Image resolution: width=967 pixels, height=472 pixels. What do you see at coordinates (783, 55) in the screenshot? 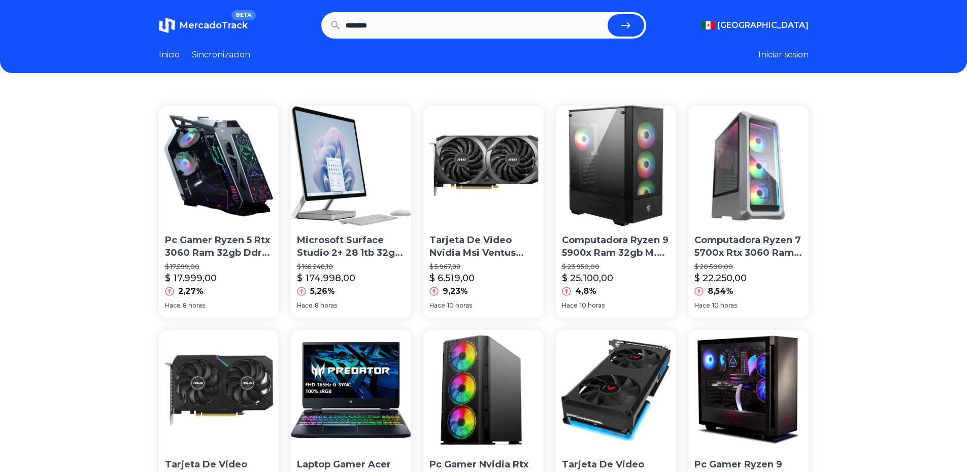
I see `button: Iniciar sesion` at bounding box center [783, 55].